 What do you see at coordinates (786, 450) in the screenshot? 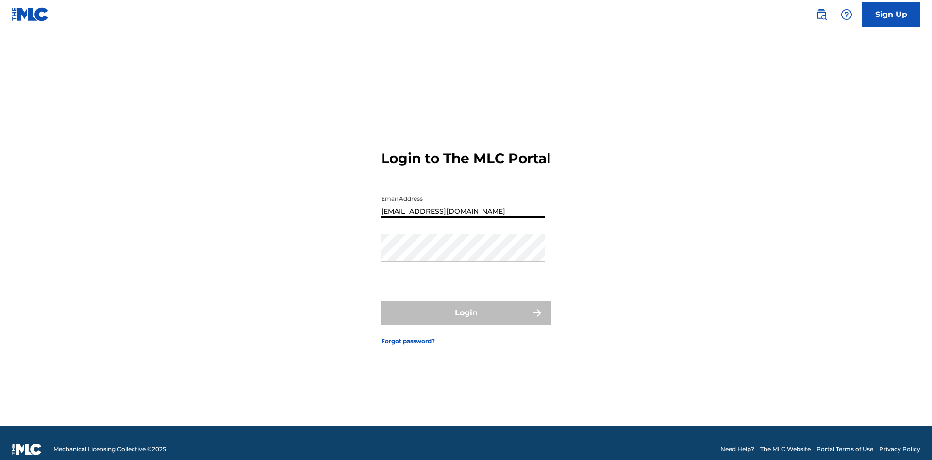
I see `a: The MLC Website` at bounding box center [786, 450].